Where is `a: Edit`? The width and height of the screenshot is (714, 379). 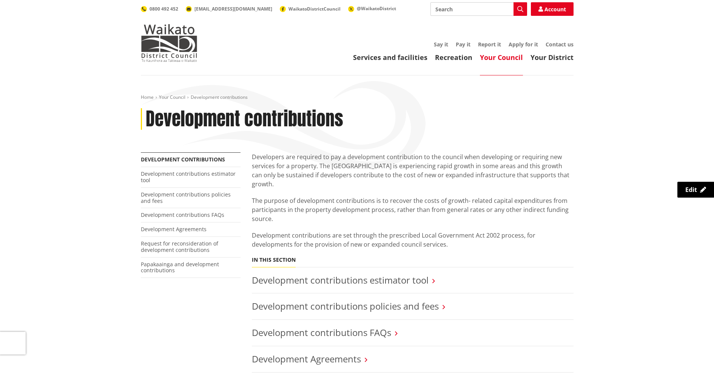
a: Edit is located at coordinates (696, 190).